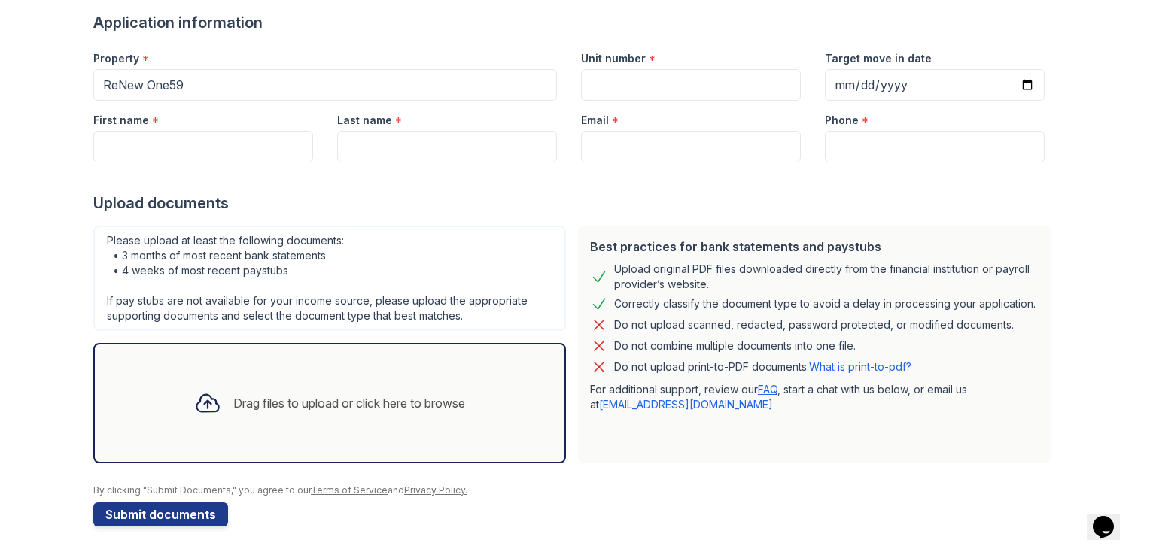  I want to click on div: Drag files to upload or click here to browse, so click(349, 403).